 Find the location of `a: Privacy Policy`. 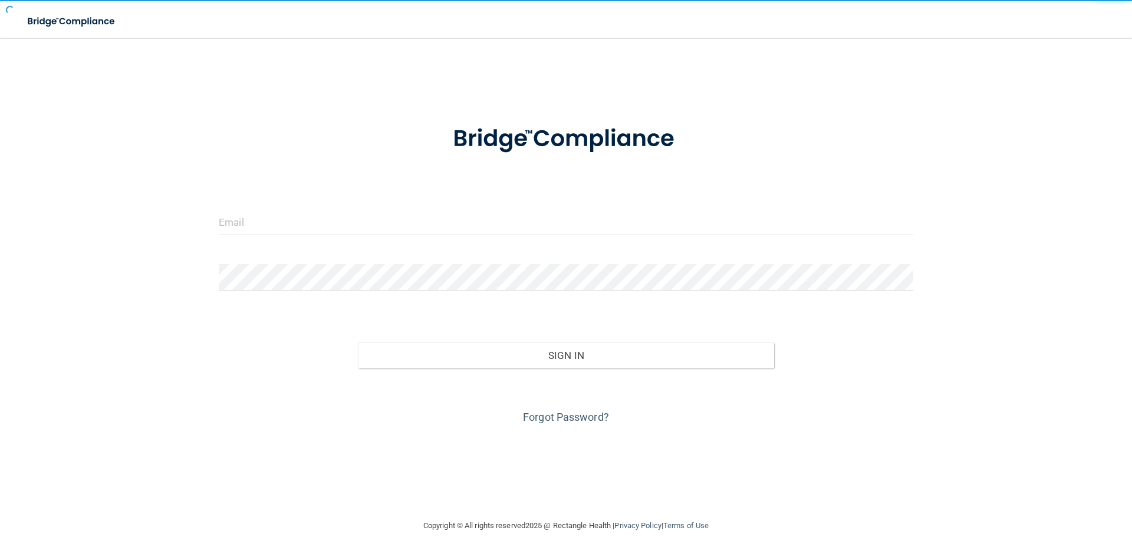

a: Privacy Policy is located at coordinates (637, 525).